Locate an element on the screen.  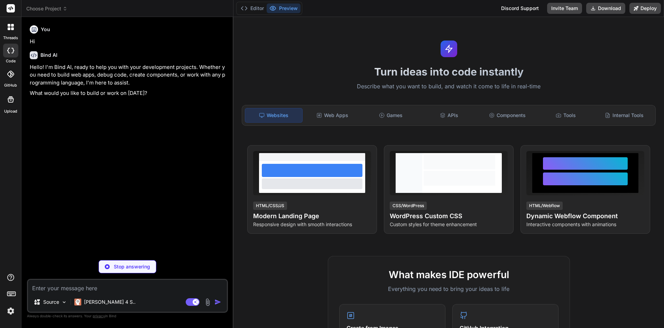
button: Editor is located at coordinates (252, 8).